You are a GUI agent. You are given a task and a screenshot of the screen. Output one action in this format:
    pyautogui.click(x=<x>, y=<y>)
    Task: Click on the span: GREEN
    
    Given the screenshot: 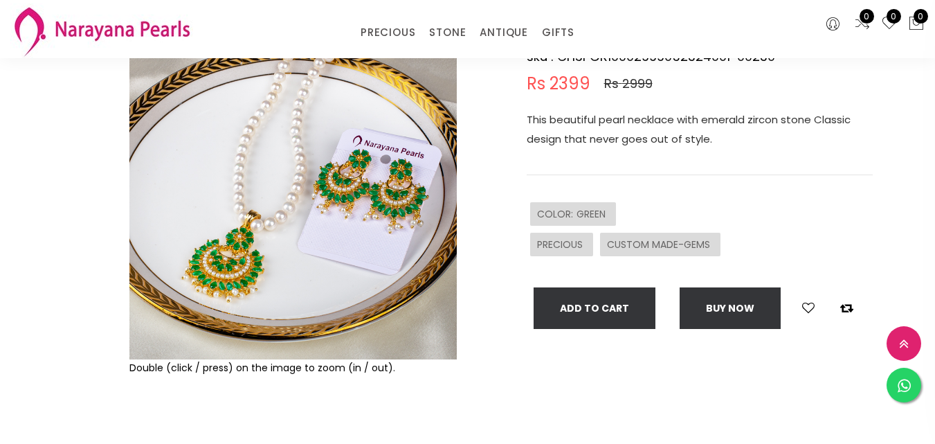 What is the action you would take?
    pyautogui.click(x=592, y=214)
    